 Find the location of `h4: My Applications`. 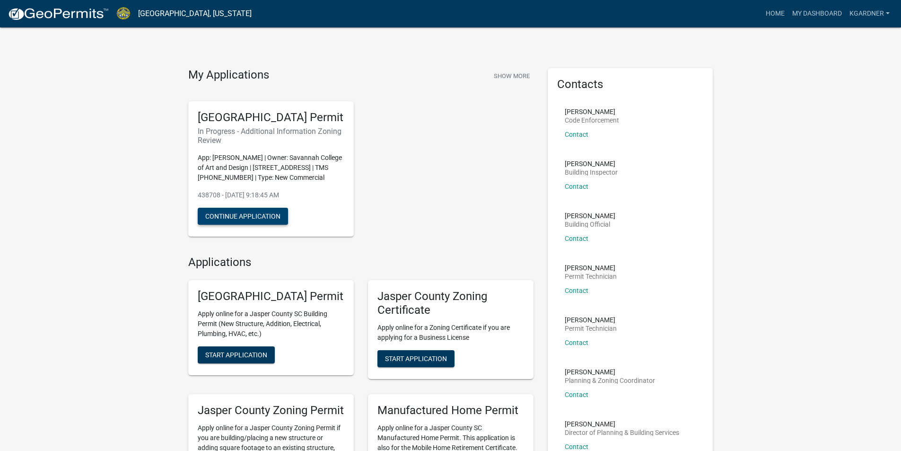

h4: My Applications is located at coordinates (229, 75).